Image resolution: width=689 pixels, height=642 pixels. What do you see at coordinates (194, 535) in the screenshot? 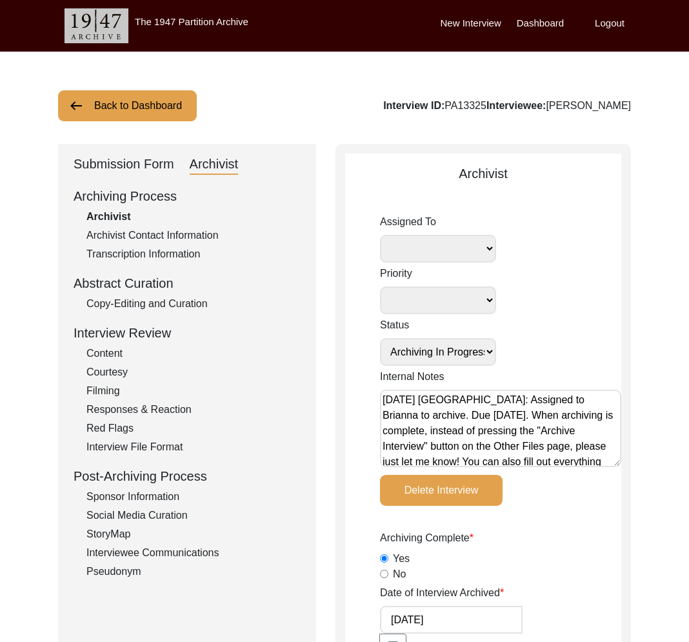
I see `div: StoryMap` at bounding box center [194, 535].